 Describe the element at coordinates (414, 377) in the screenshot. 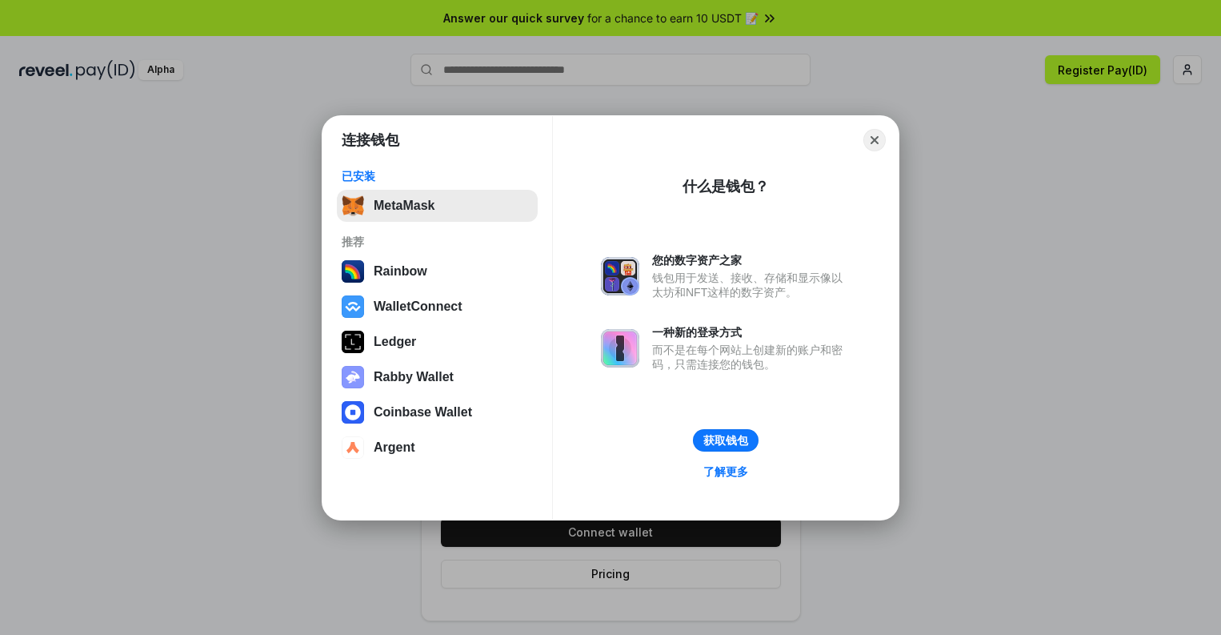

I see `div: Rabby Wallet` at that location.